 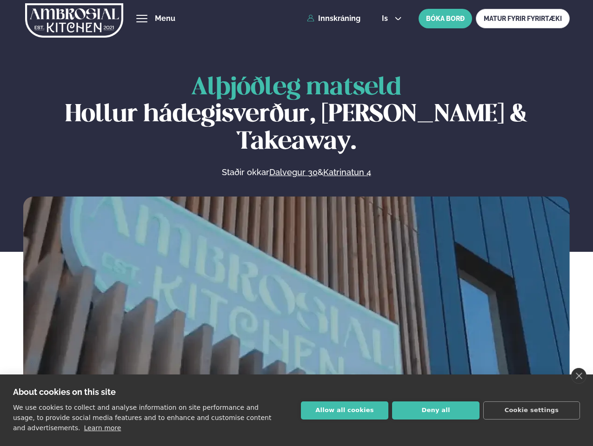 I want to click on a: Learn more, so click(x=103, y=428).